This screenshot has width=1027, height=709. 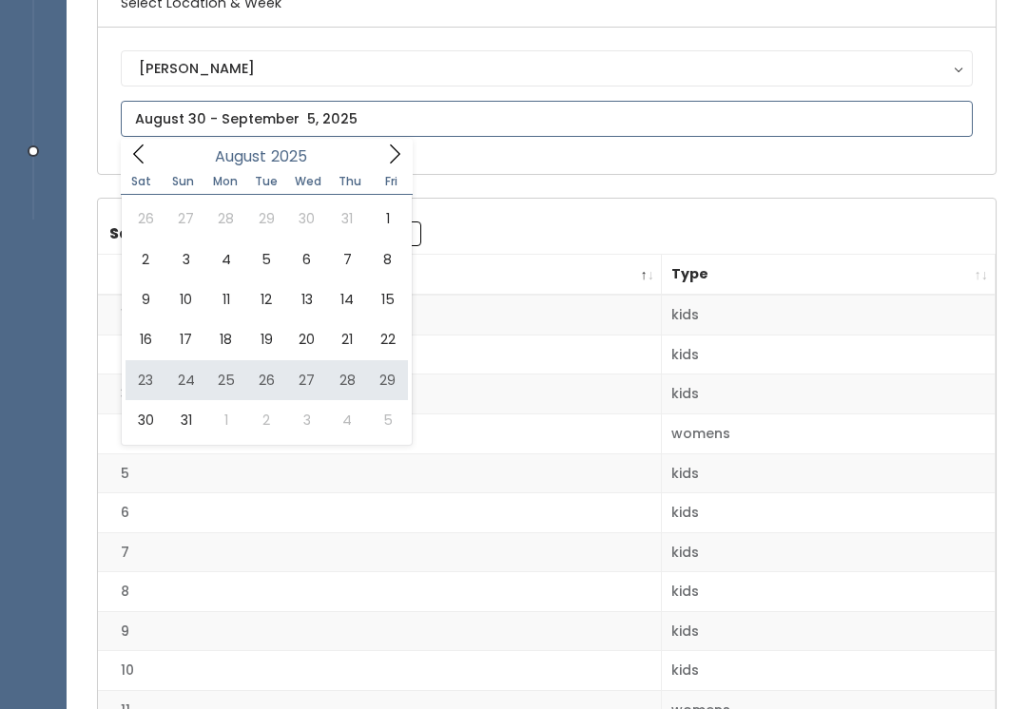 I want to click on span: August 14, 2025, so click(x=347, y=300).